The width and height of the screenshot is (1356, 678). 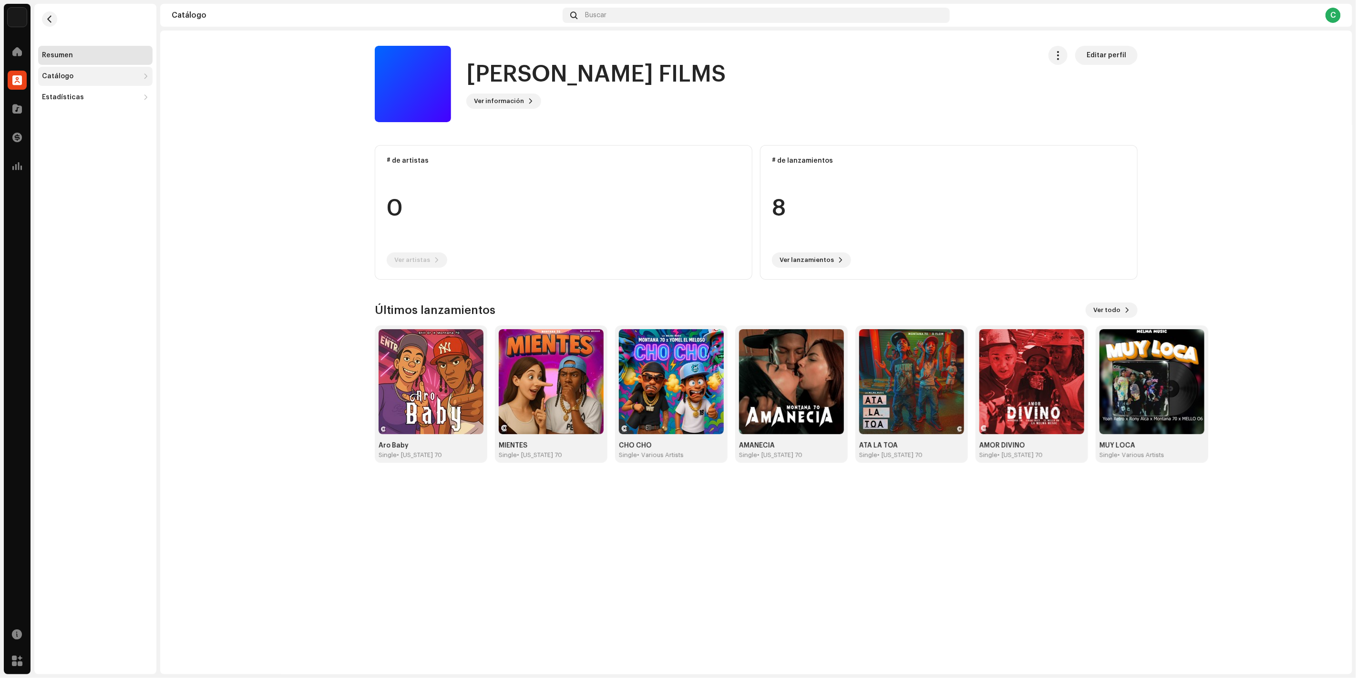 I want to click on div: Aro Baby, so click(x=431, y=445).